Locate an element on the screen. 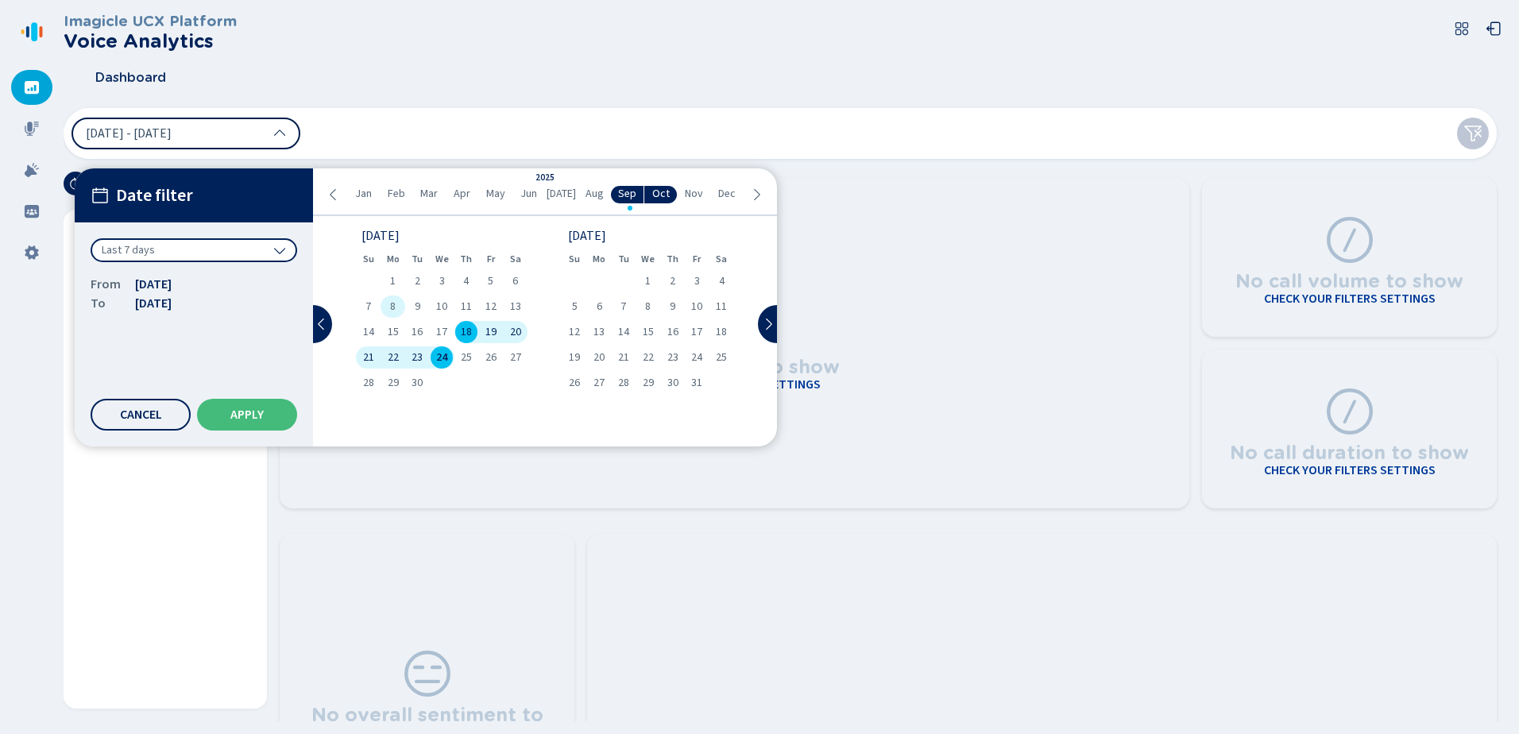 This screenshot has height=734, width=1519. span: 22 is located at coordinates (648, 358).